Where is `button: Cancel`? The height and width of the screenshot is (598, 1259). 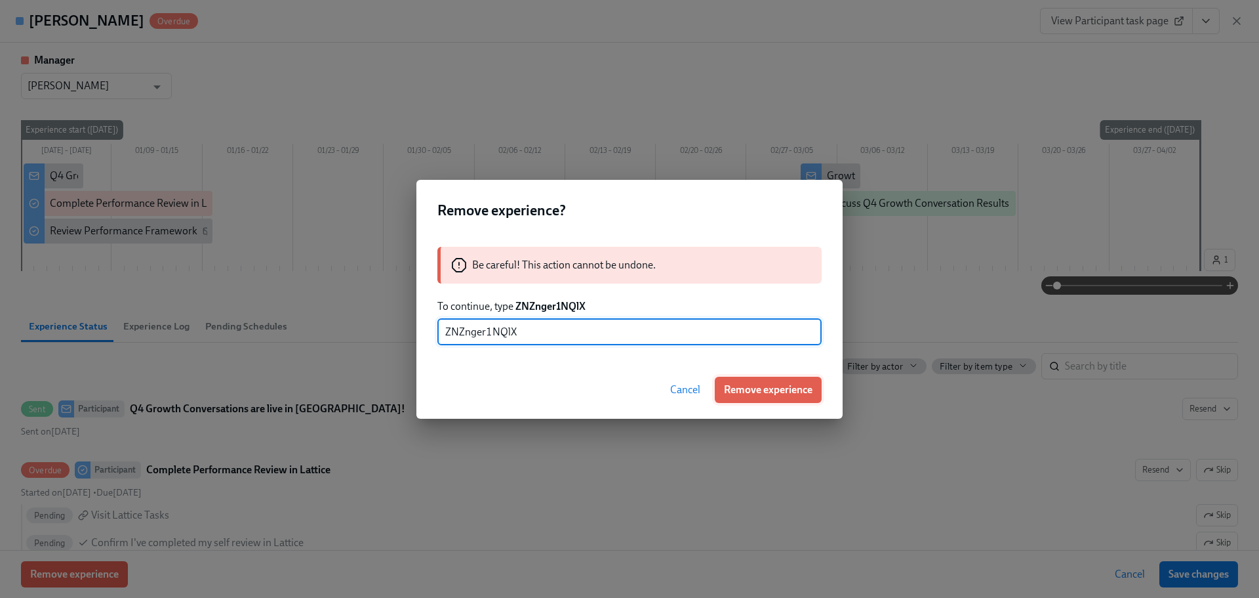
button: Cancel is located at coordinates (685, 390).